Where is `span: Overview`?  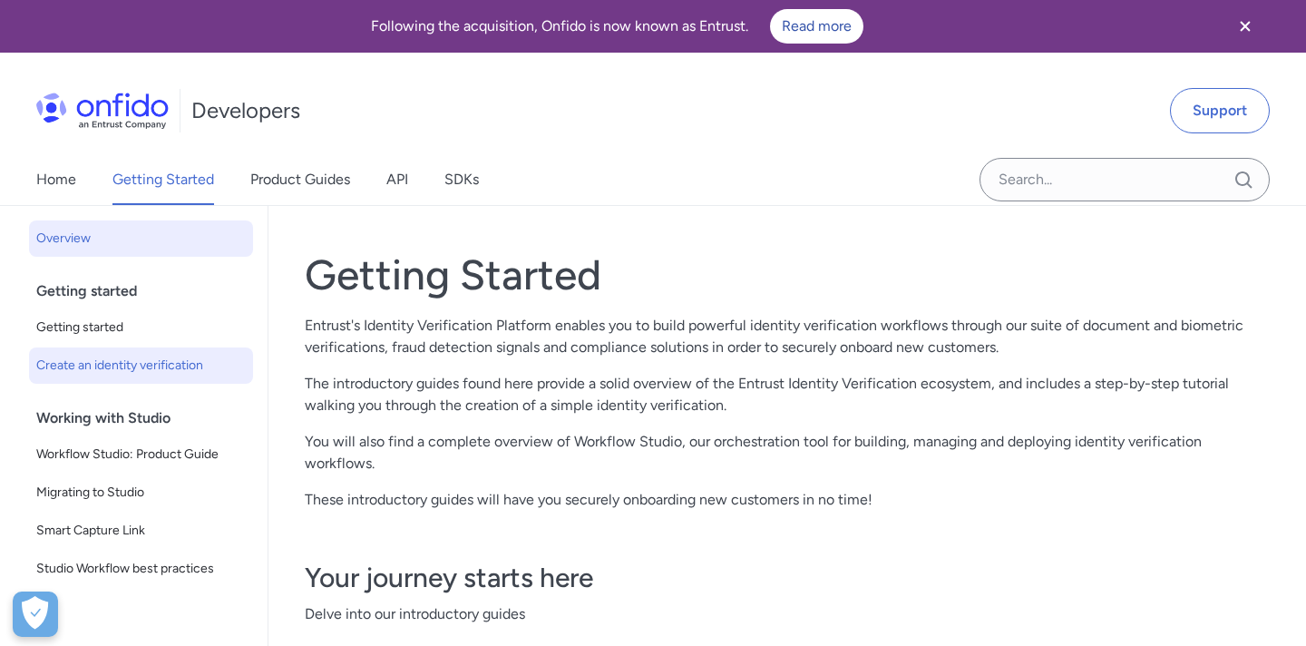
span: Overview is located at coordinates (141, 238).